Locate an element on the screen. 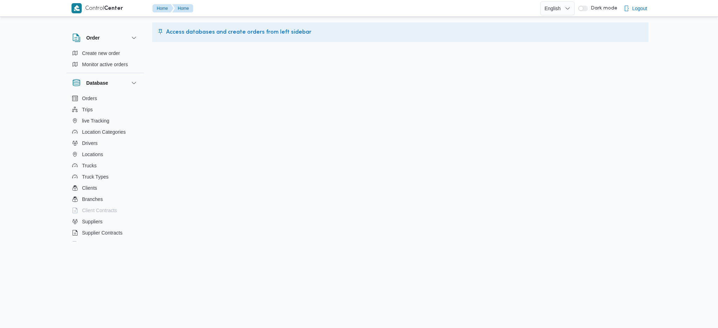 Image resolution: width=718 pixels, height=328 pixels. span: Client Contracts is located at coordinates (100, 211).